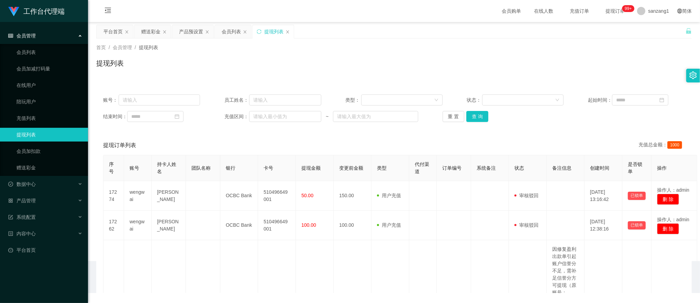 The height and width of the screenshot is (303, 700). Describe the element at coordinates (113, 32) in the screenshot. I see `div: 平台首页` at that location.